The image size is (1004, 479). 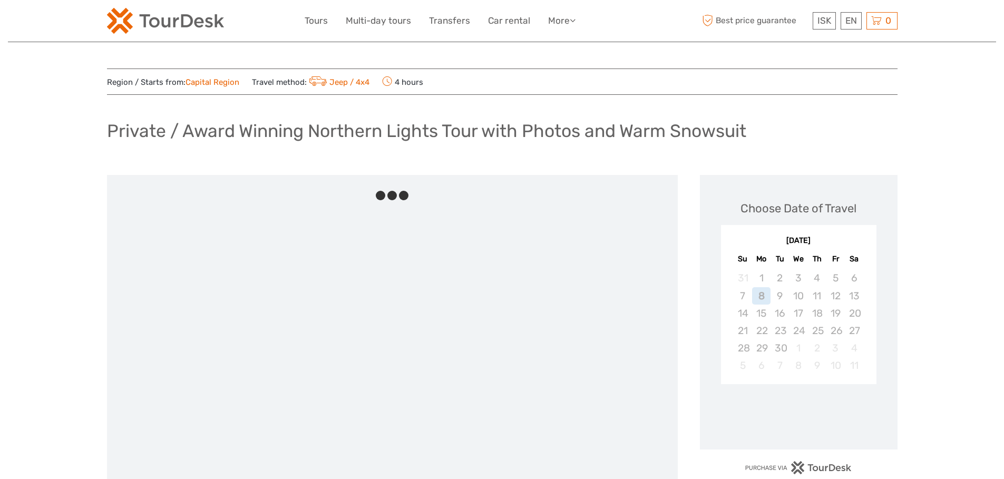 I want to click on a: Car rental, so click(x=509, y=21).